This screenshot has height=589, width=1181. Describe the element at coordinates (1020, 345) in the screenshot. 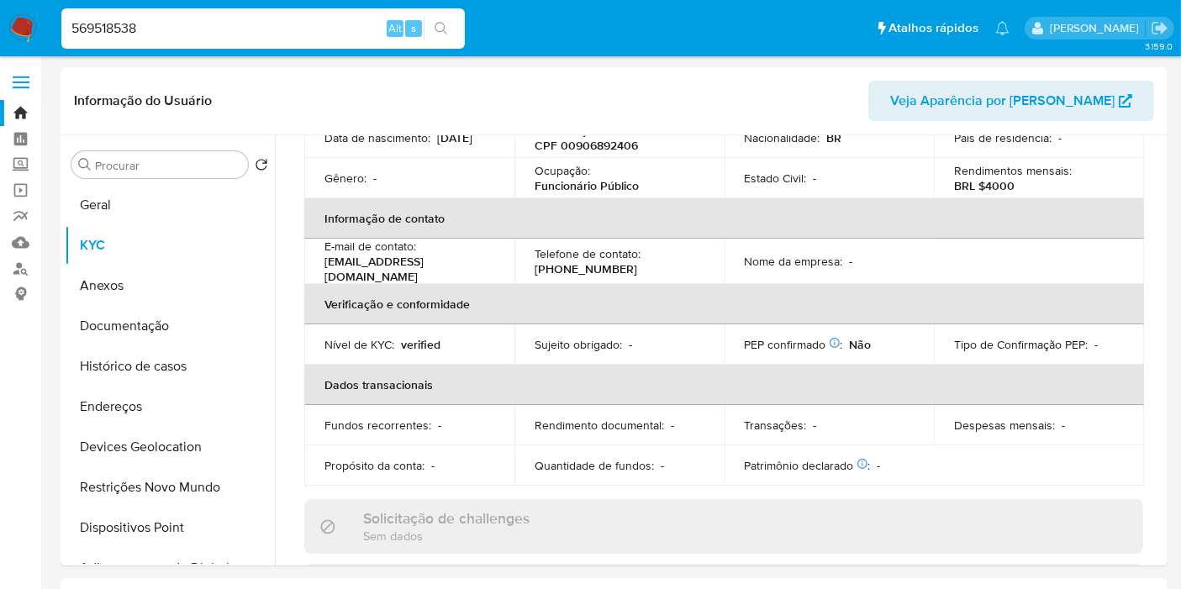

I see `p: Tipo de Confirmação PEP :` at that location.